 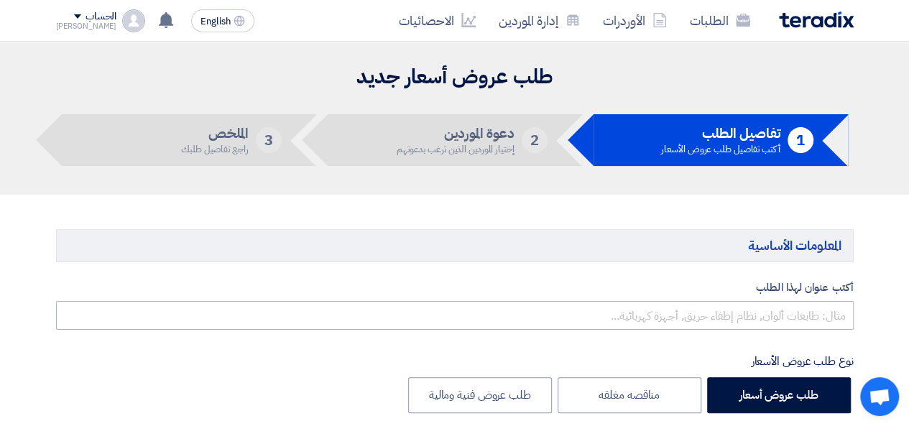 What do you see at coordinates (455, 134) in the screenshot?
I see `h5: دعوة الموردين` at bounding box center [455, 134].